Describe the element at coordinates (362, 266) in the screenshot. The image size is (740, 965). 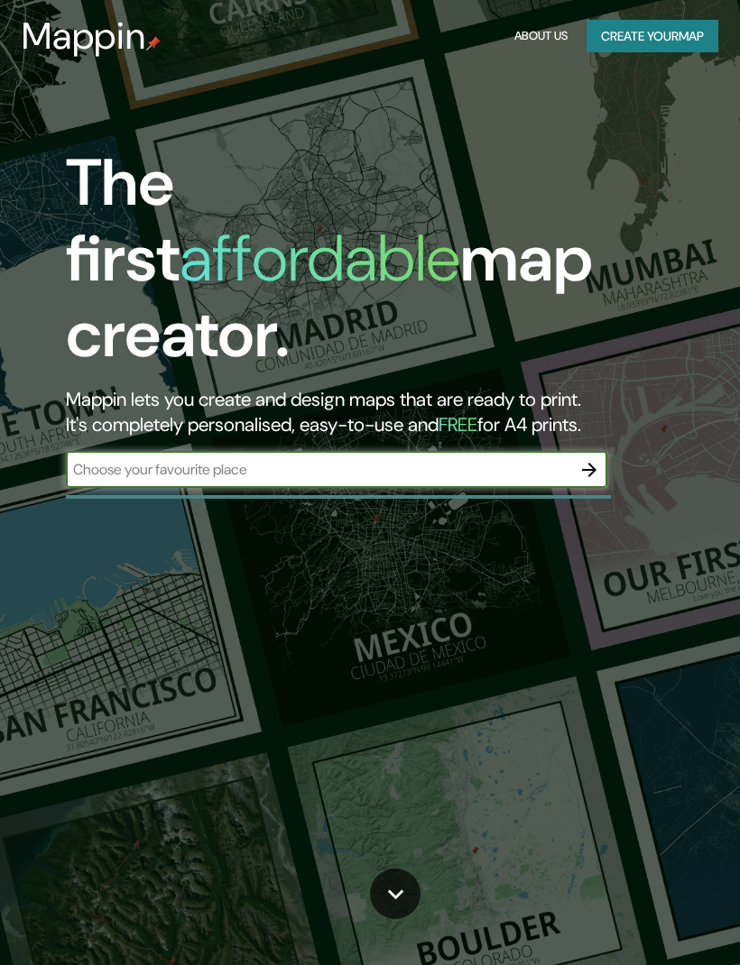
I see `h1: The first map creator.` at that location.